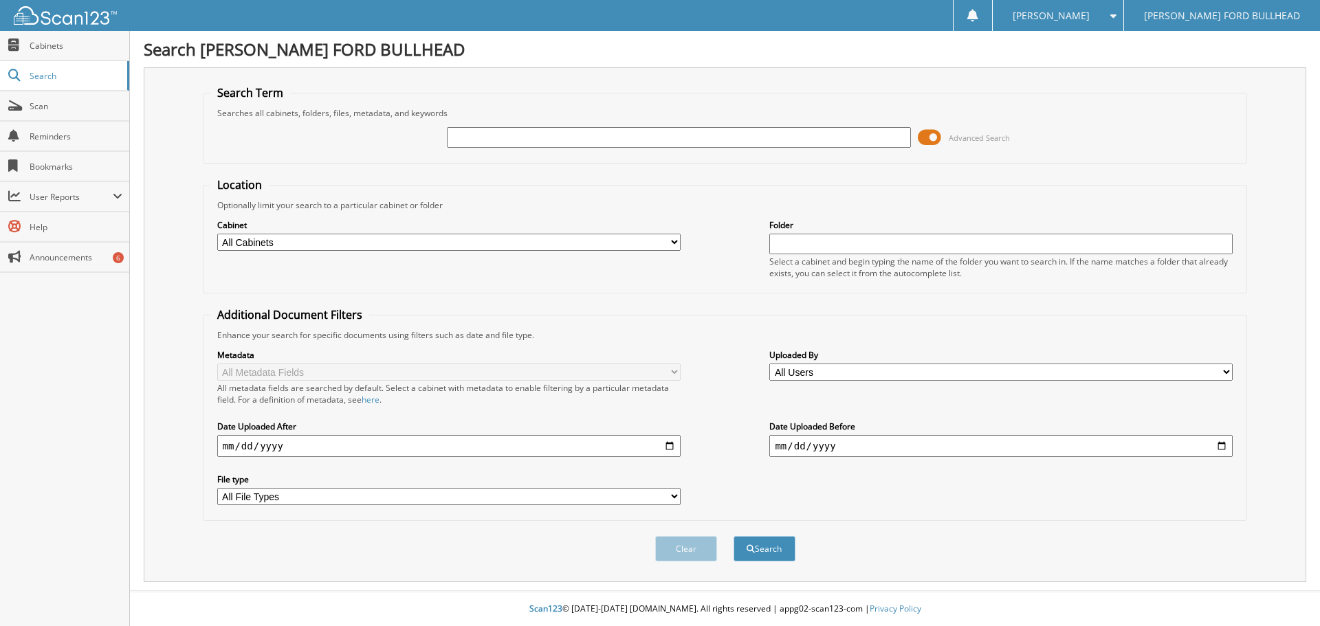 Image resolution: width=1320 pixels, height=626 pixels. Describe the element at coordinates (118, 258) in the screenshot. I see `div: 6` at that location.